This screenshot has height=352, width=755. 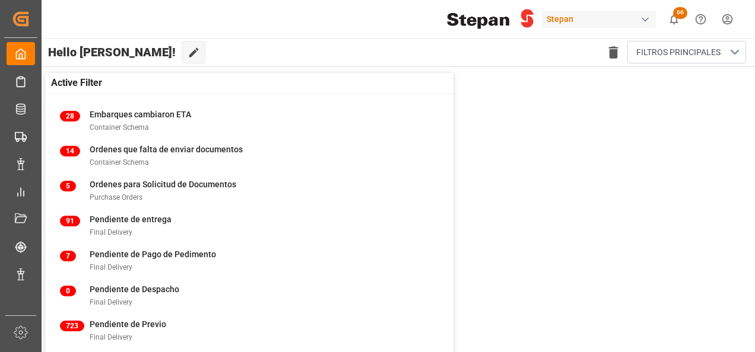 I want to click on span: Purchase Orders, so click(x=116, y=198).